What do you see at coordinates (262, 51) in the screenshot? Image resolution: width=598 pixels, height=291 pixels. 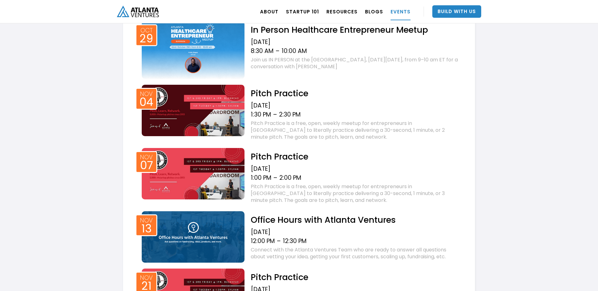 I see `div: 8:30 AM` at bounding box center [262, 51].